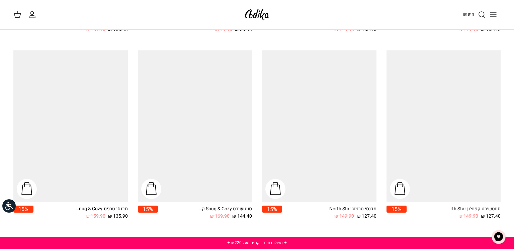 This screenshot has width=514, height=249. I want to click on div: מכנסי טרנינג Snug & Cozy גזרה משוחררת, so click(101, 209).